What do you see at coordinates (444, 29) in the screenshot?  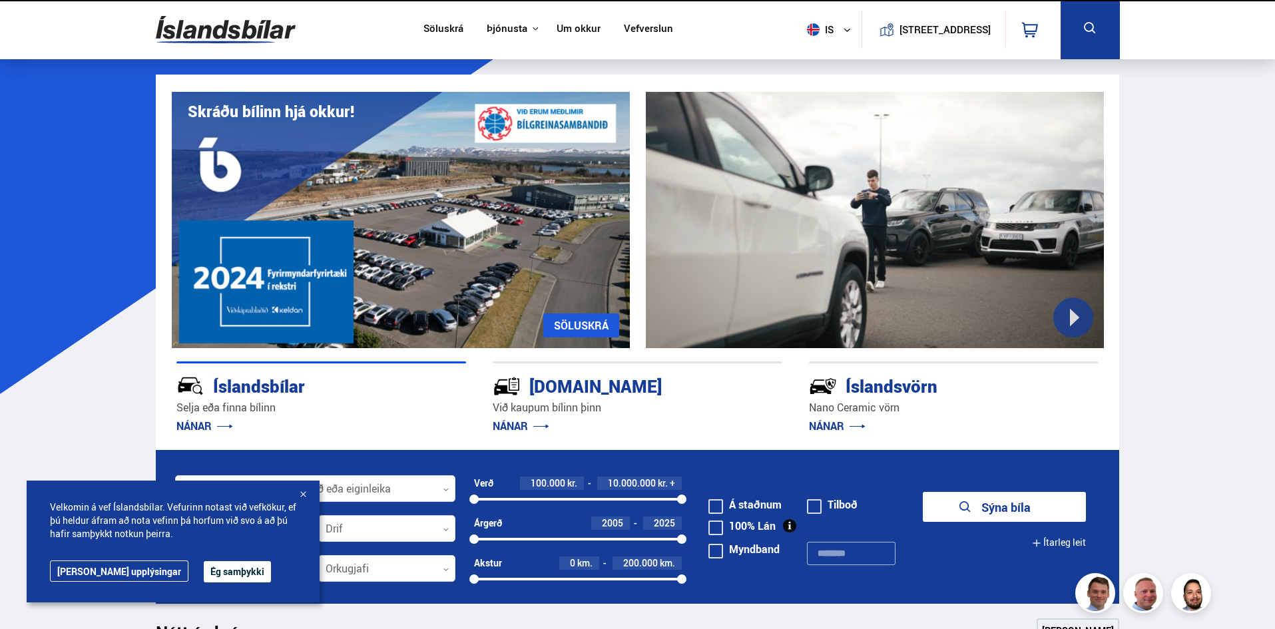 I see `a: Söluskrá` at bounding box center [444, 29].